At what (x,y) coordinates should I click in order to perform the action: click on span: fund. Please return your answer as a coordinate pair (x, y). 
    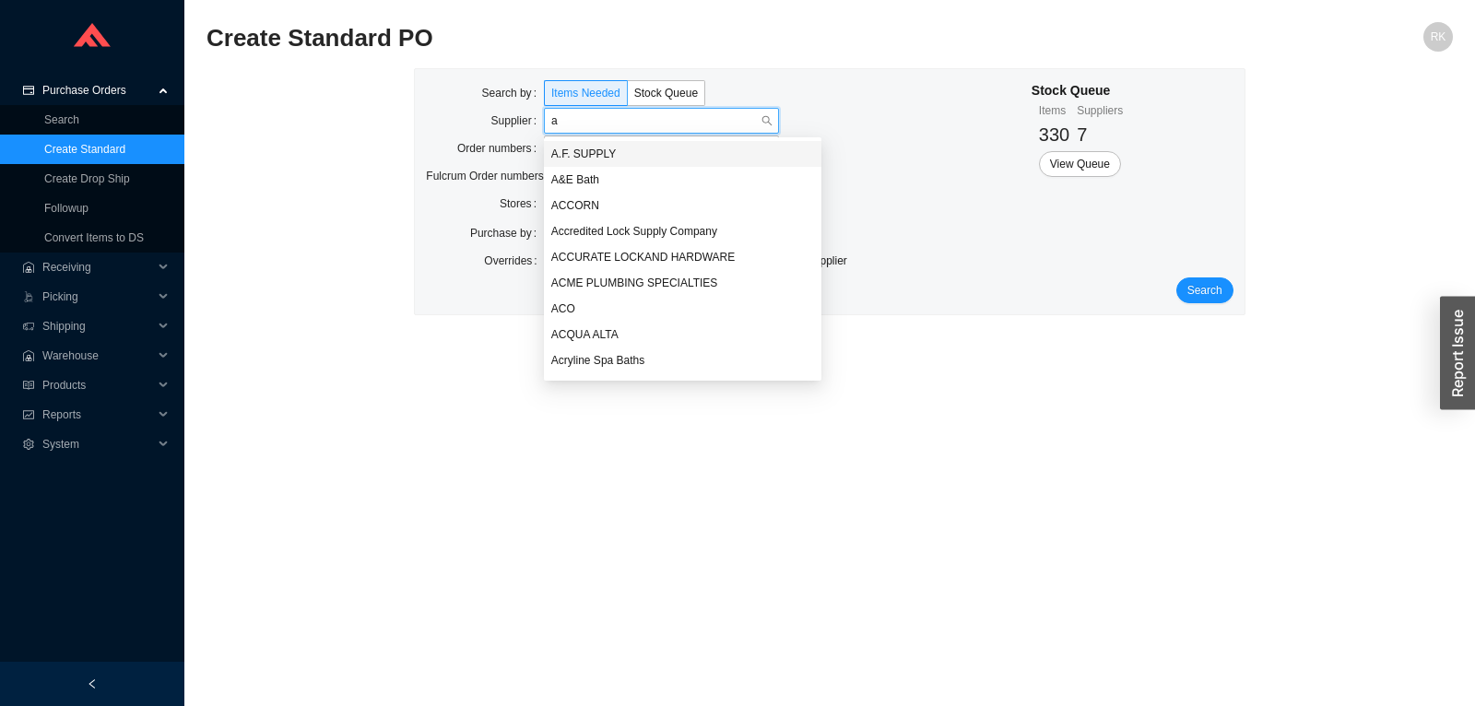
    Looking at the image, I should click on (29, 415).